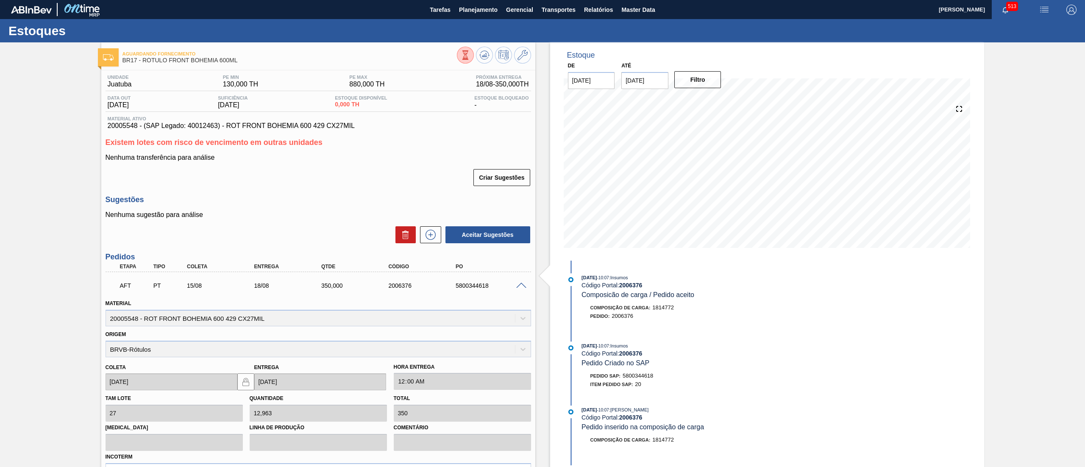 Image resolution: width=1085 pixels, height=467 pixels. I want to click on div: Código, so click(424, 267).